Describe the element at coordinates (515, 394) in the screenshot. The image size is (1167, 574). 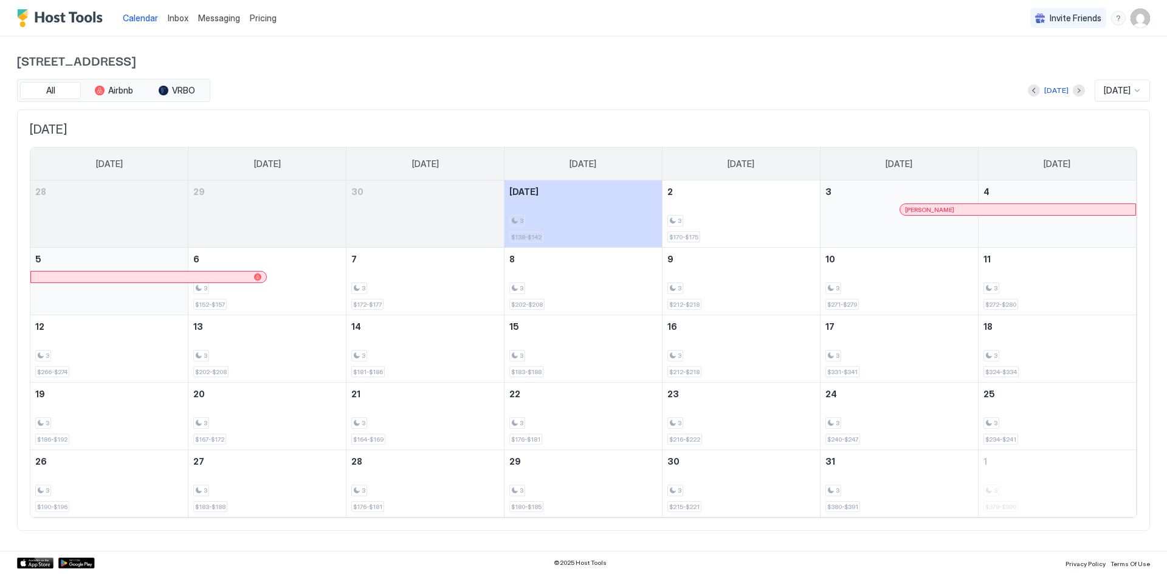
I see `span: 22` at that location.